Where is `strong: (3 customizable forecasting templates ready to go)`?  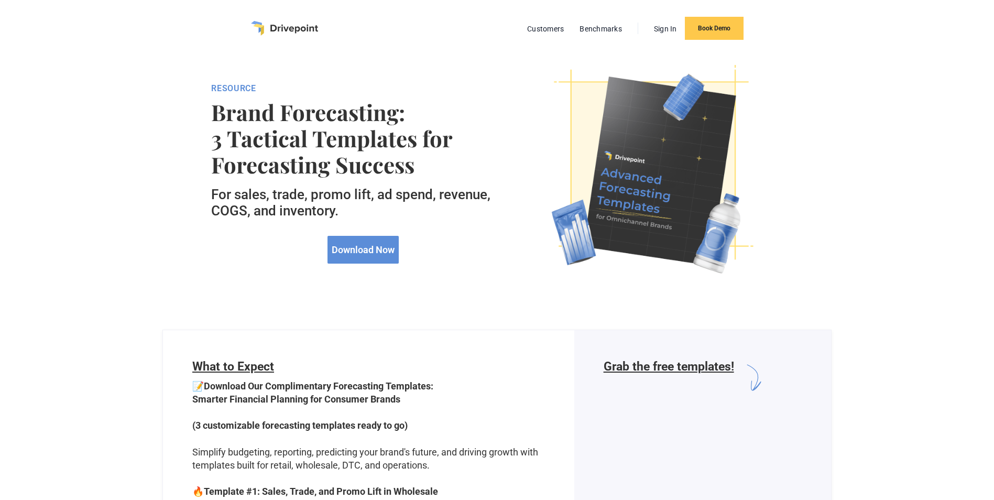 strong: (3 customizable forecasting templates ready to go) is located at coordinates (300, 425).